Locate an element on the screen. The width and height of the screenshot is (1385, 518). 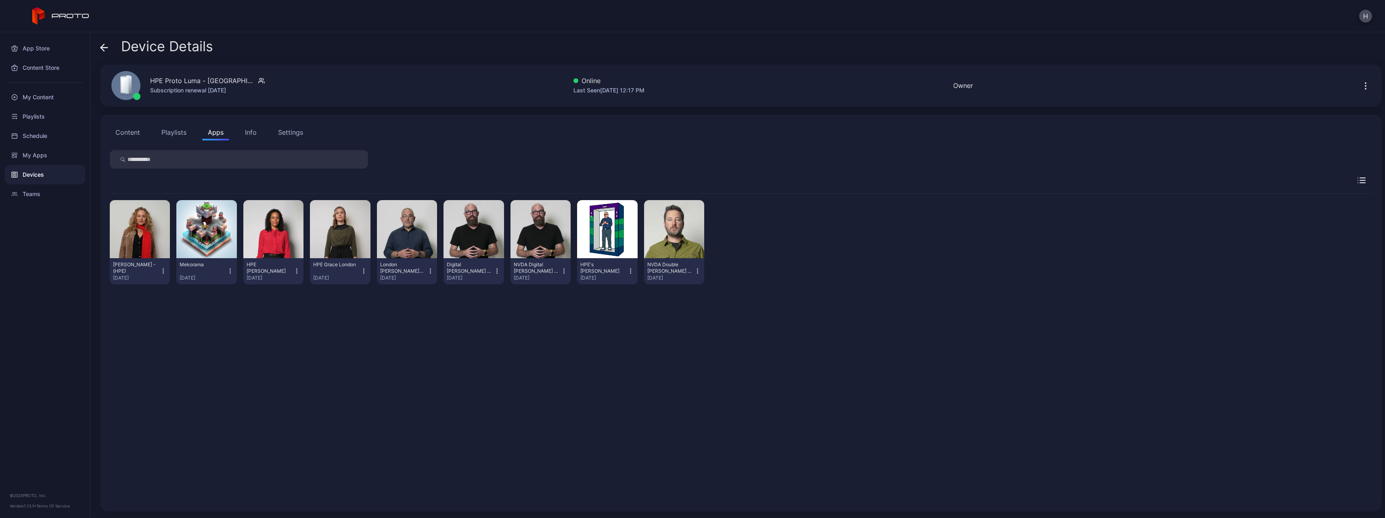
div: My Content is located at coordinates (45, 97).